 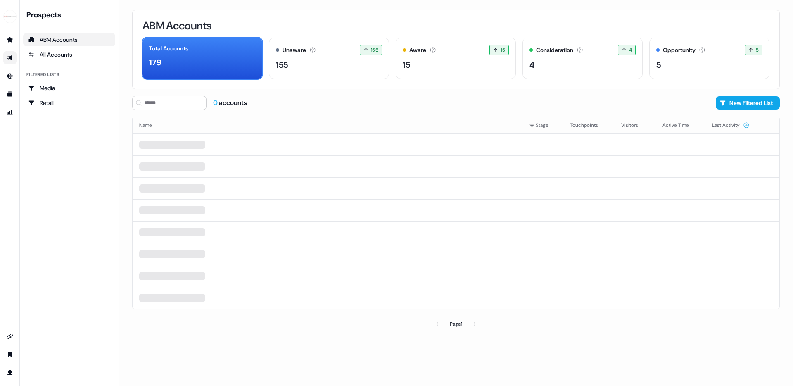 What do you see at coordinates (69, 88) in the screenshot?
I see `a: Go to Media` at bounding box center [69, 88].